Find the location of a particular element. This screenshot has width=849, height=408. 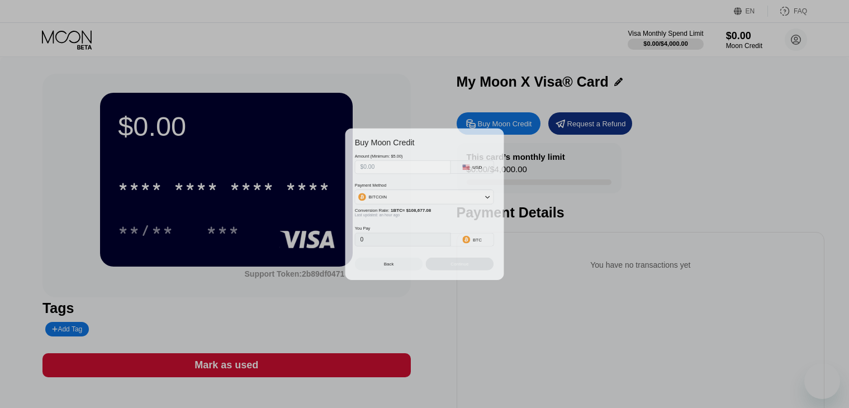

div: Buy Moon Credit is located at coordinates (424, 143).